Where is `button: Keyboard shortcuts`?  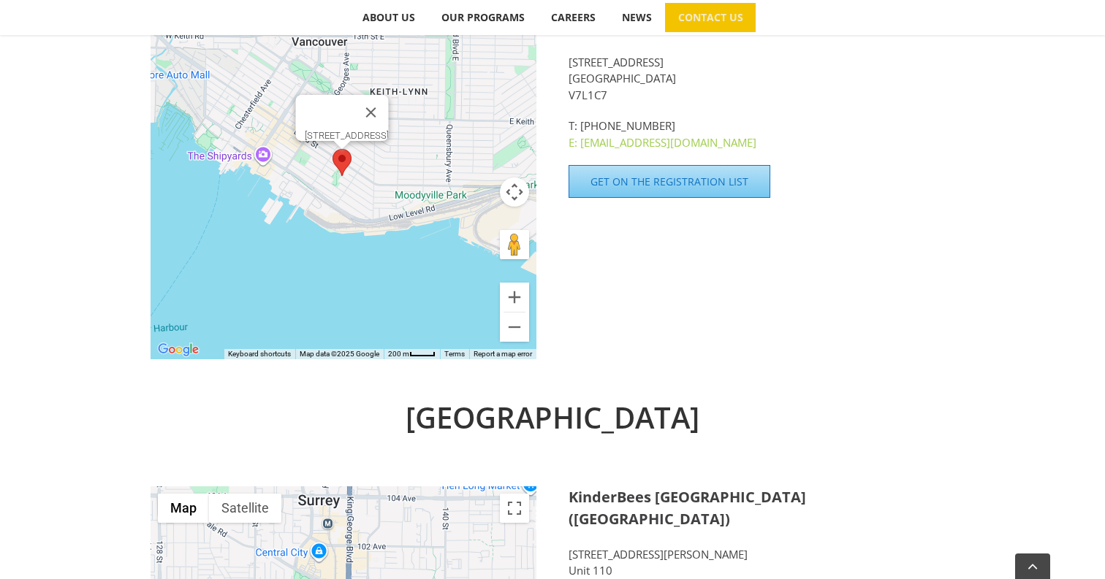 button: Keyboard shortcuts is located at coordinates (259, 354).